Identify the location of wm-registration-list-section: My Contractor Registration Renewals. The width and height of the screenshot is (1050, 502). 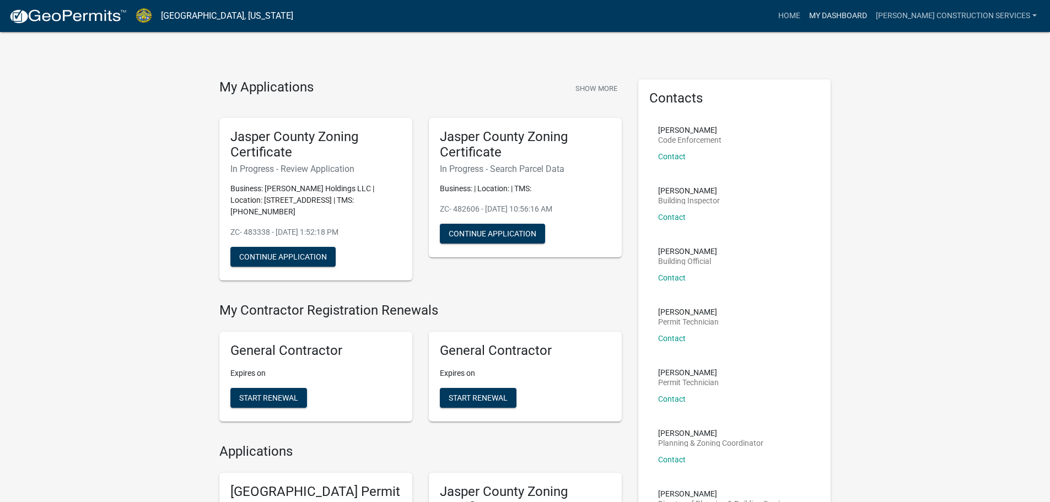
(421, 367).